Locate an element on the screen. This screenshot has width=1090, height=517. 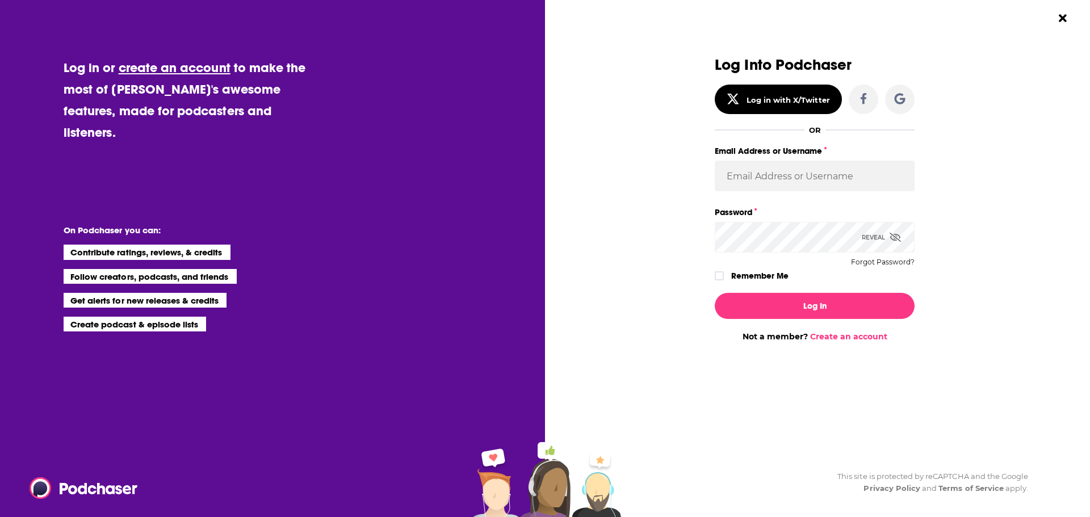
button: Log in with X/Twitter is located at coordinates (779, 99).